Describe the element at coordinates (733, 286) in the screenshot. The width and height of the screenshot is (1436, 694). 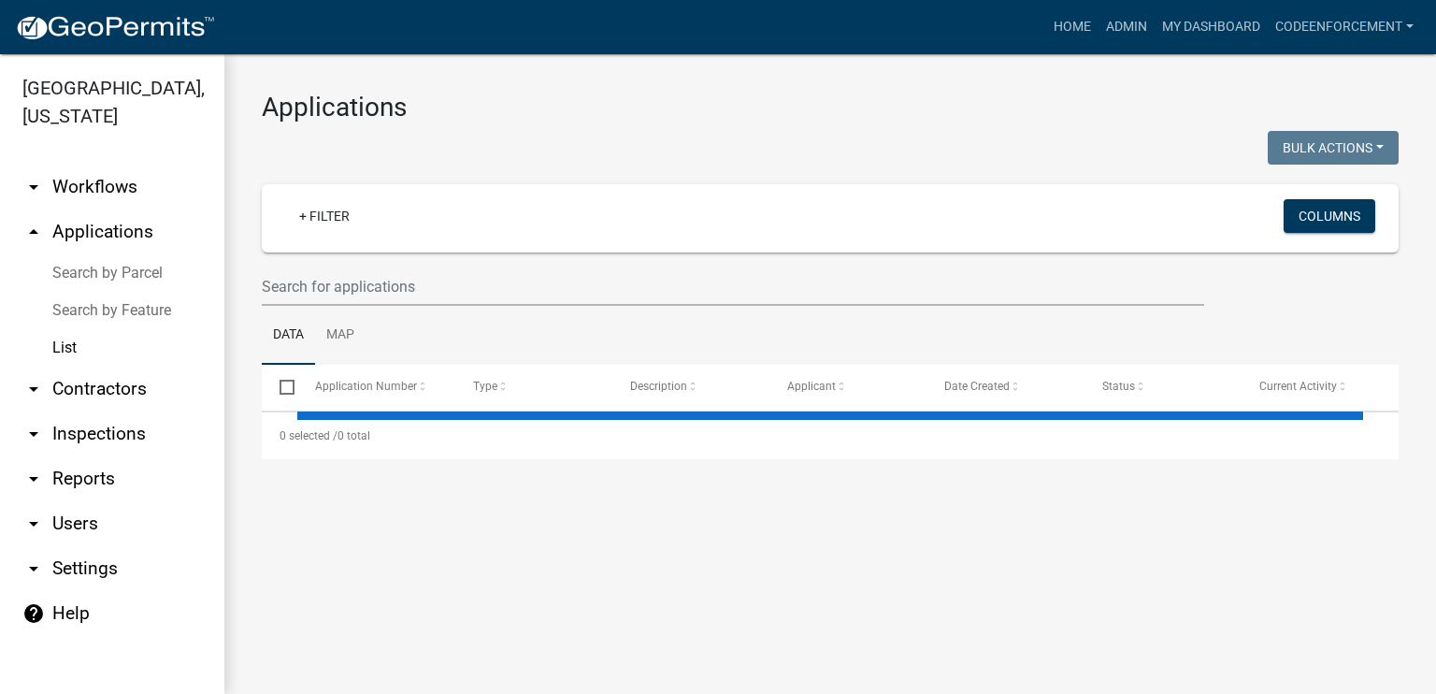
I see `input: Search for applications` at that location.